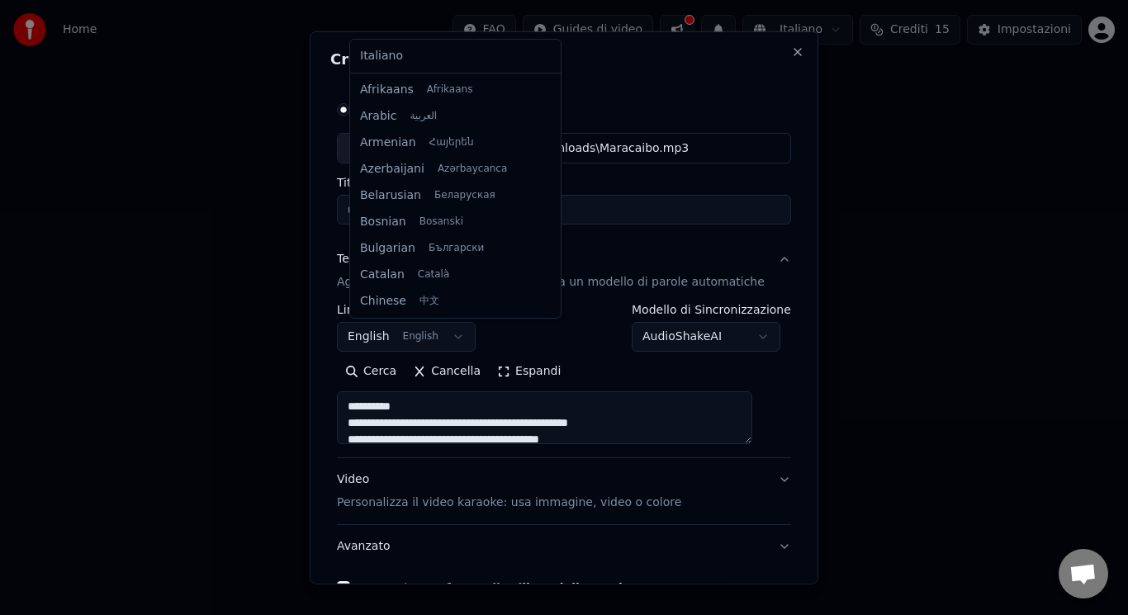 Image resolution: width=1128 pixels, height=615 pixels. What do you see at coordinates (430, 302) in the screenshot?
I see `span: 中文` at bounding box center [430, 302].